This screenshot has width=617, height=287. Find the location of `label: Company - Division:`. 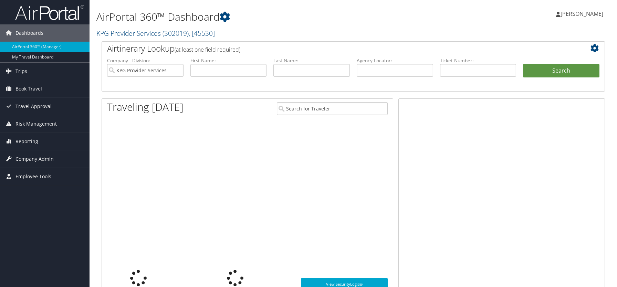

label: Company - Division: is located at coordinates (145, 61).